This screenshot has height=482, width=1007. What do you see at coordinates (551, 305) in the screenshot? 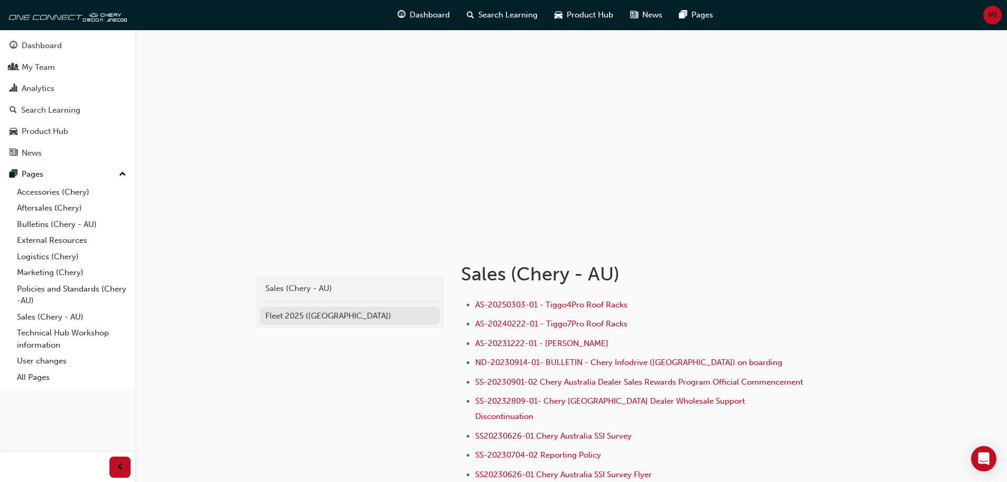
I see `span: AS-20250303-01 - Tiggo4Pro Roof Racks` at bounding box center [551, 305].